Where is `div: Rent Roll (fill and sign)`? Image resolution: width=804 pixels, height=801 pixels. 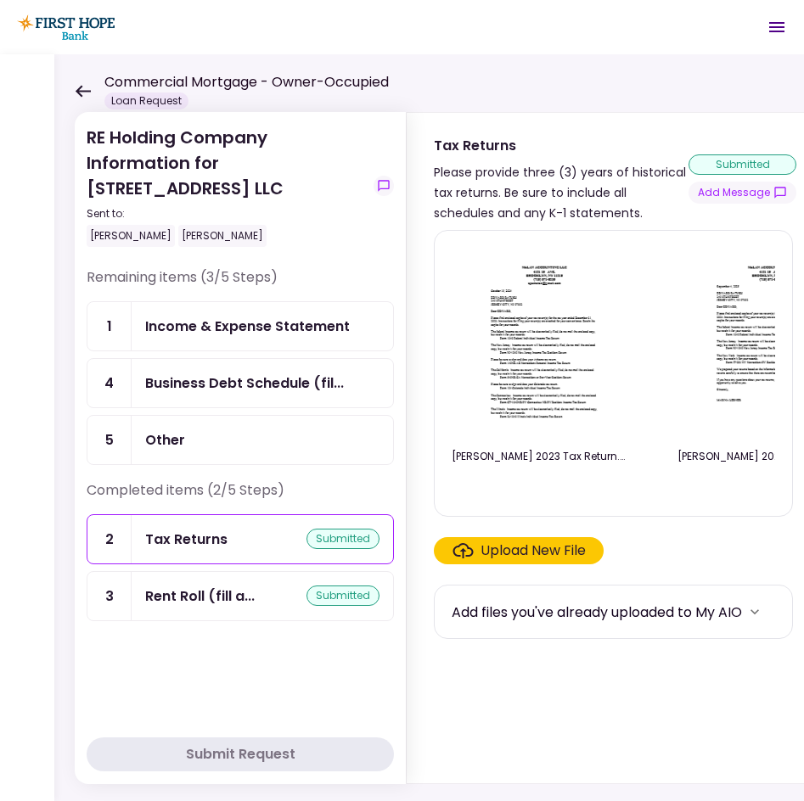 div: Rent Roll (fill and sign) is located at coordinates (199, 596).